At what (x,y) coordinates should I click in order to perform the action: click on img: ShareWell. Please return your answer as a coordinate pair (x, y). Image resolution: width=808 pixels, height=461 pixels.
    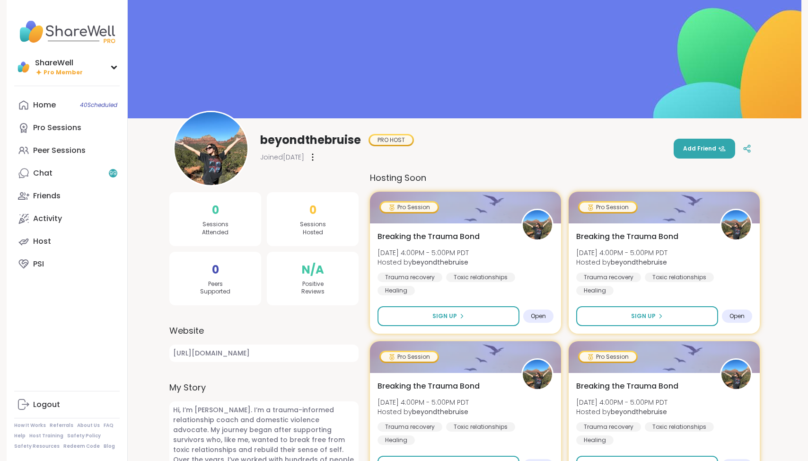
    Looking at the image, I should click on (24, 67).